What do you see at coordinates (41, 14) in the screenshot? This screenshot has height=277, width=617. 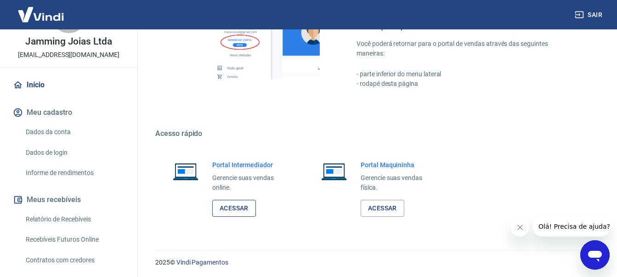 I see `img: Vindi` at bounding box center [41, 14].